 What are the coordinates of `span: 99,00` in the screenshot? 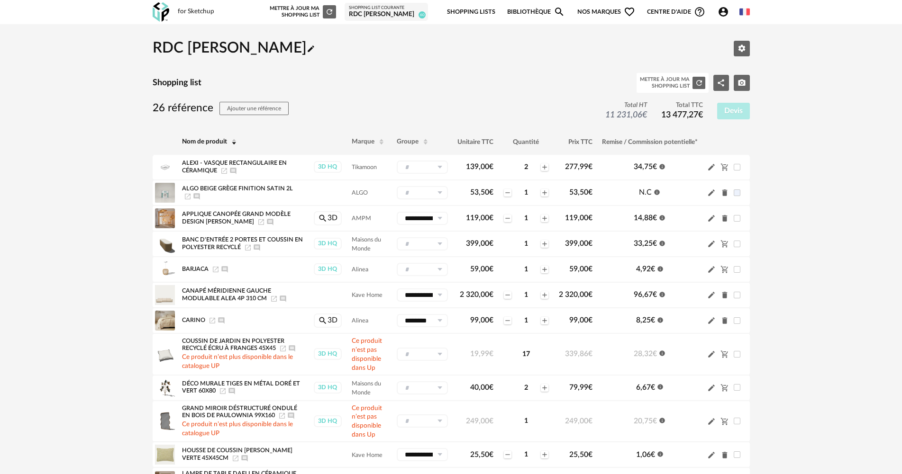 It's located at (482, 320).